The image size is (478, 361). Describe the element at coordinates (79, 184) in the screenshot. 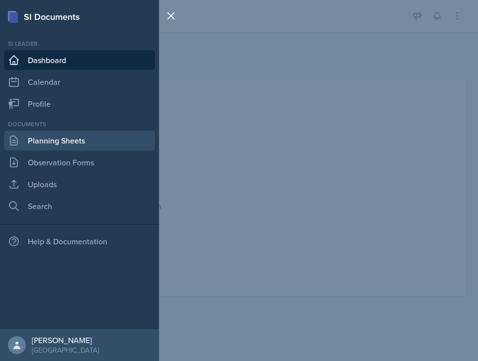

I see `a: Uploads` at that location.